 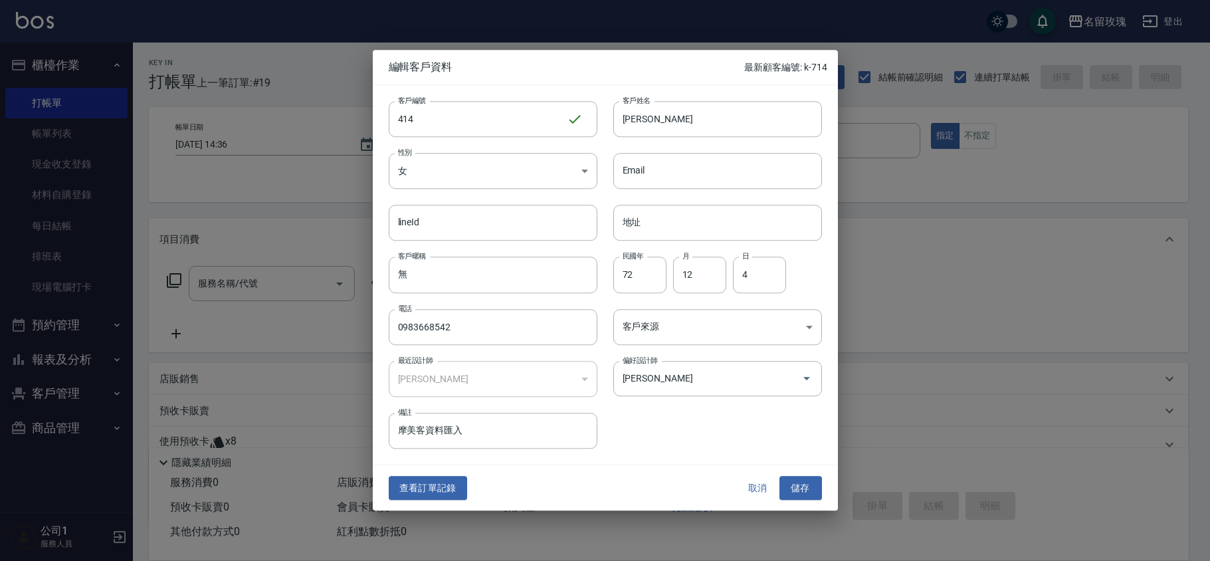 I want to click on label: 客戶姓名, so click(x=637, y=100).